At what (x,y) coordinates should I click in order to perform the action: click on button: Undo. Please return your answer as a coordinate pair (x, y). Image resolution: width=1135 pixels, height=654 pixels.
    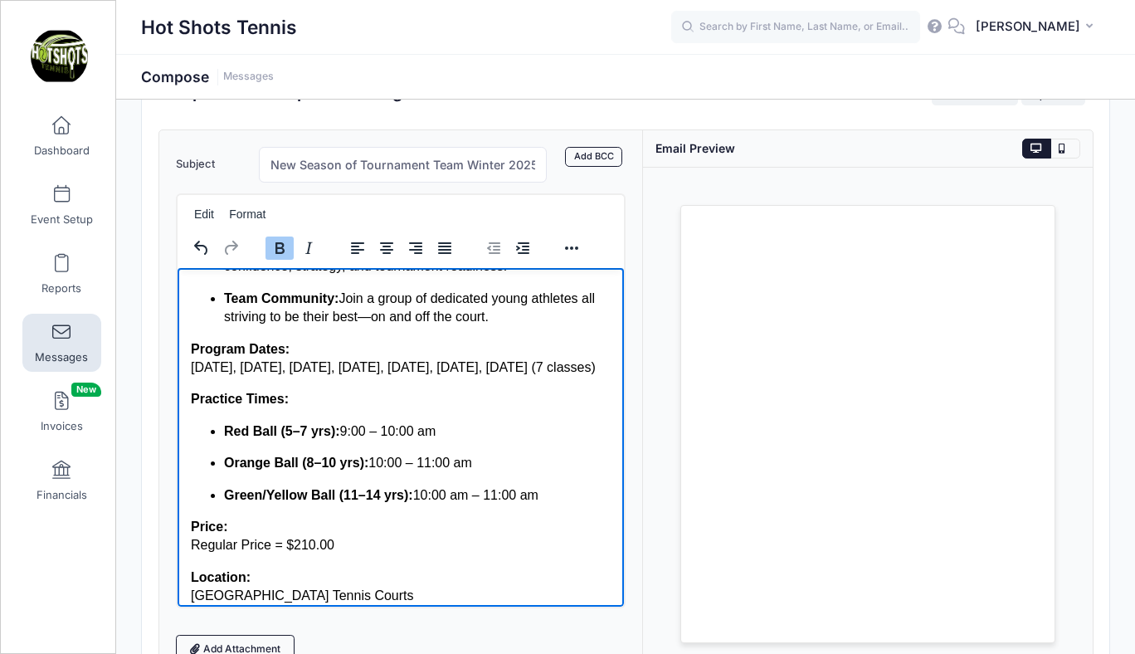
    Looking at the image, I should click on (202, 248).